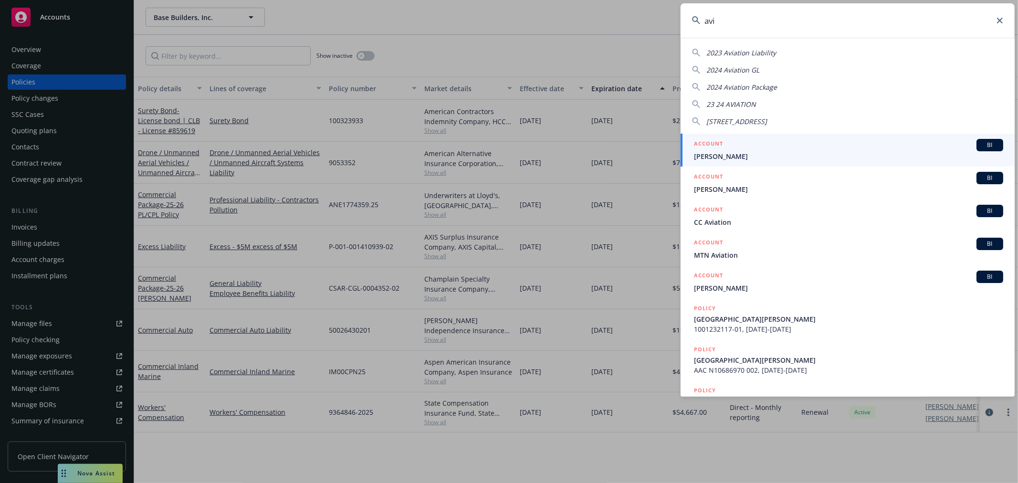  I want to click on span: 2024 Aviation GL, so click(733, 70).